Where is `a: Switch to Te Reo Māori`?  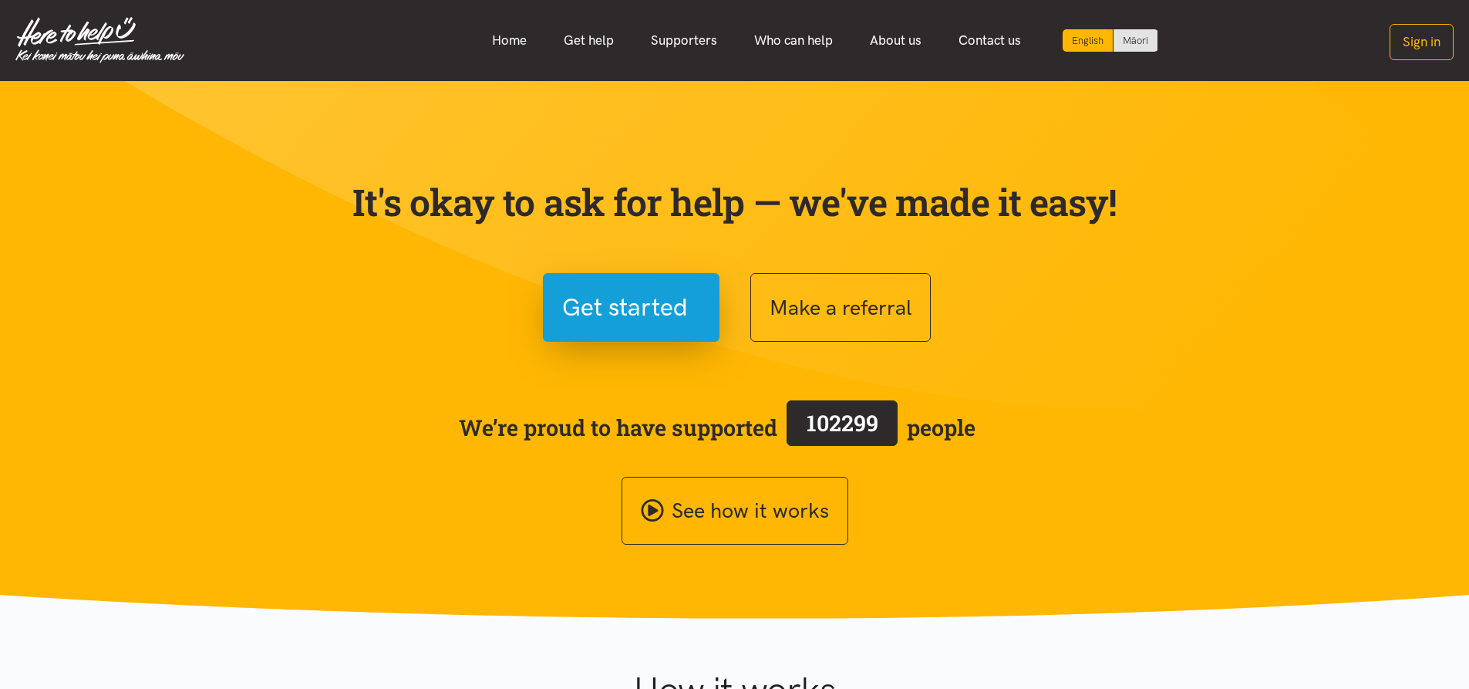 a: Switch to Te Reo Māori is located at coordinates (1135, 40).